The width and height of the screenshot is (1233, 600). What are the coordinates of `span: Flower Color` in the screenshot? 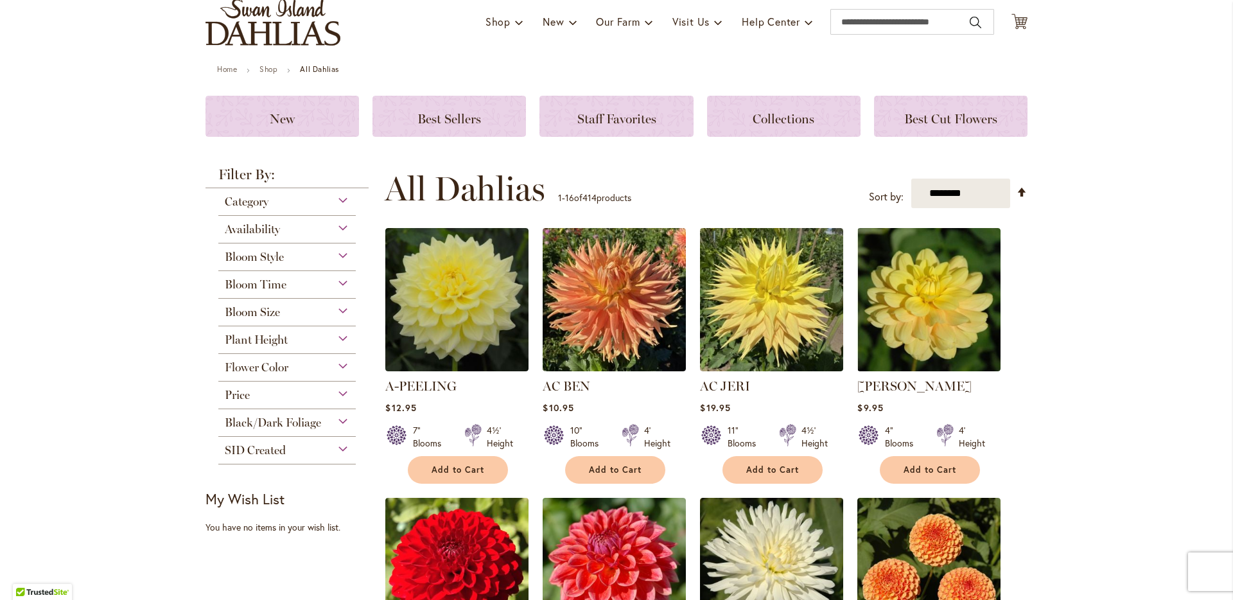 It's located at (256, 367).